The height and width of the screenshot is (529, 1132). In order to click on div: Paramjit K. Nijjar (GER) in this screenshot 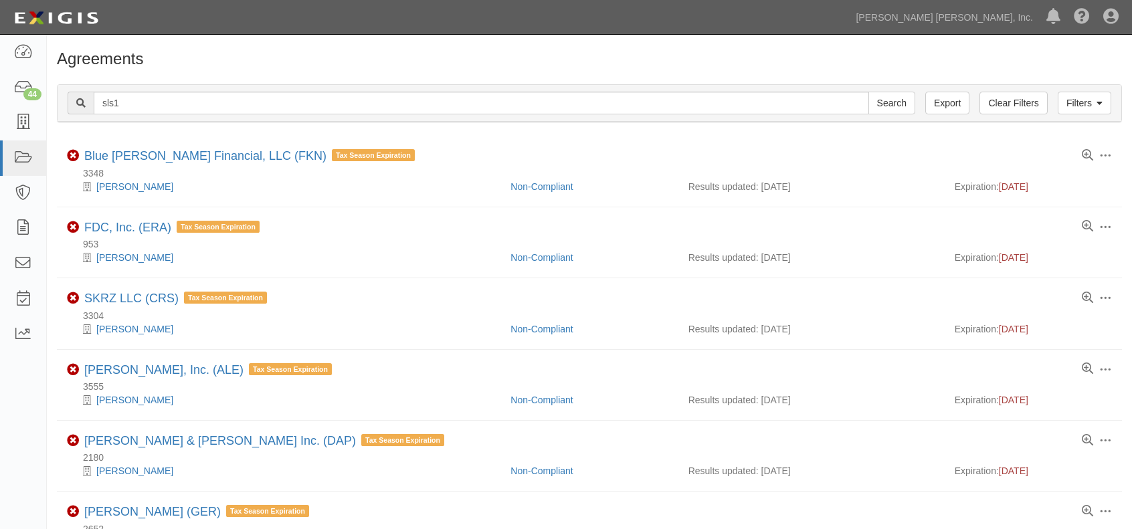, I will do `click(197, 512)`.